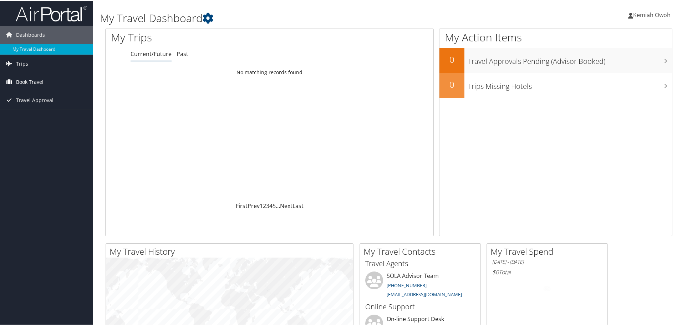 This screenshot has height=325, width=682. What do you see at coordinates (271, 205) in the screenshot?
I see `a: 4` at bounding box center [271, 205].